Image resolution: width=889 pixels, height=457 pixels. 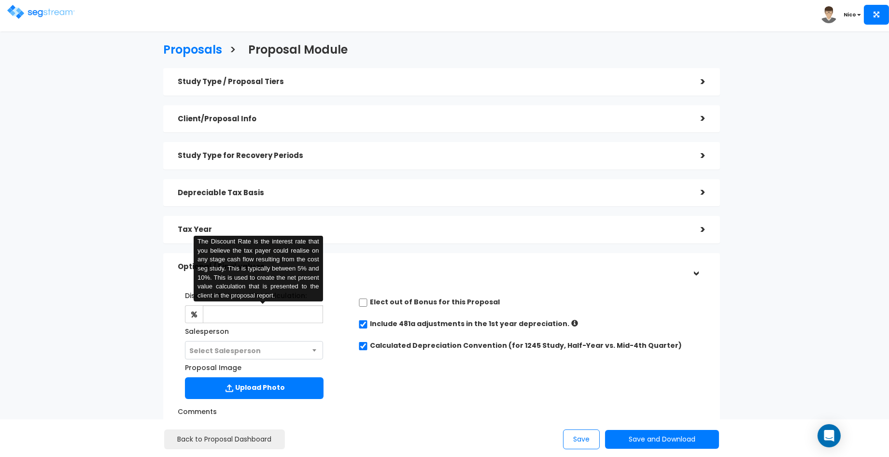 What do you see at coordinates (432, 267) in the screenshot?
I see `h5: Optional / Final values` at bounding box center [432, 267].